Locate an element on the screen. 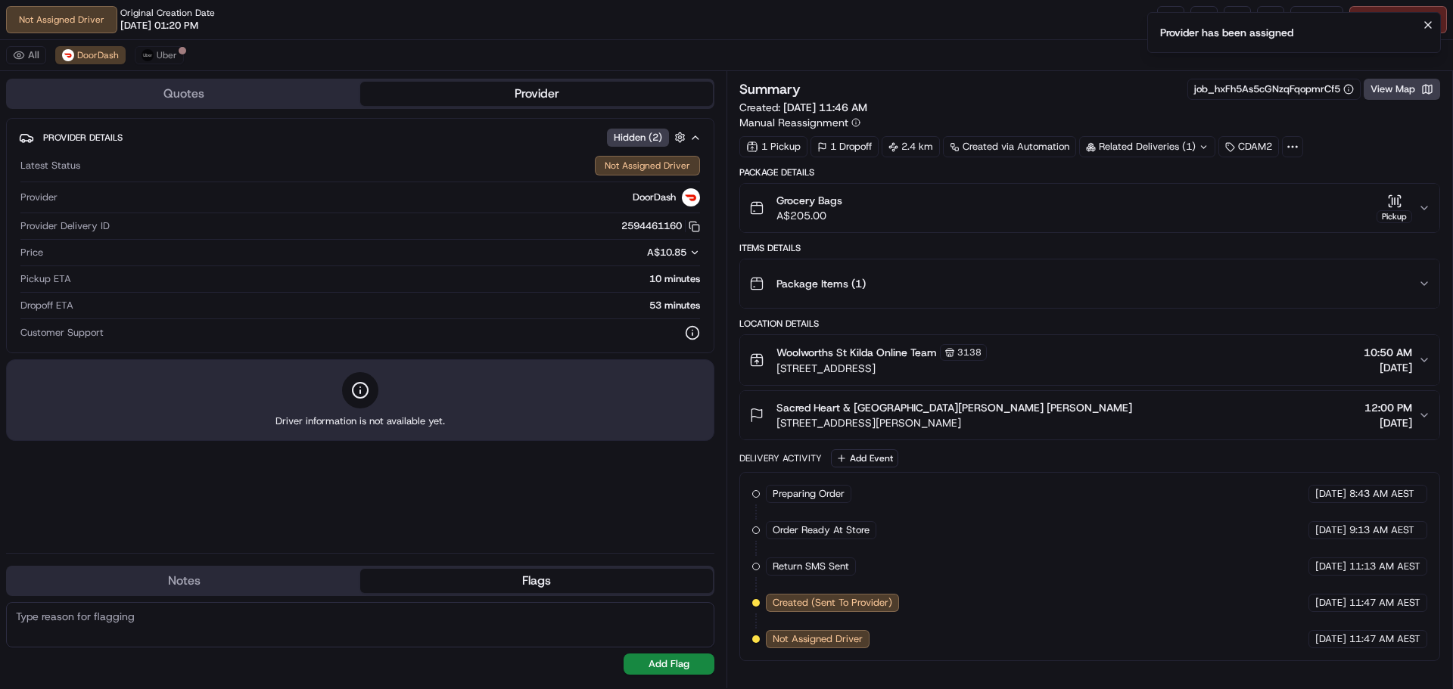 The height and width of the screenshot is (689, 1453). div: Pickup is located at coordinates (1394, 216).